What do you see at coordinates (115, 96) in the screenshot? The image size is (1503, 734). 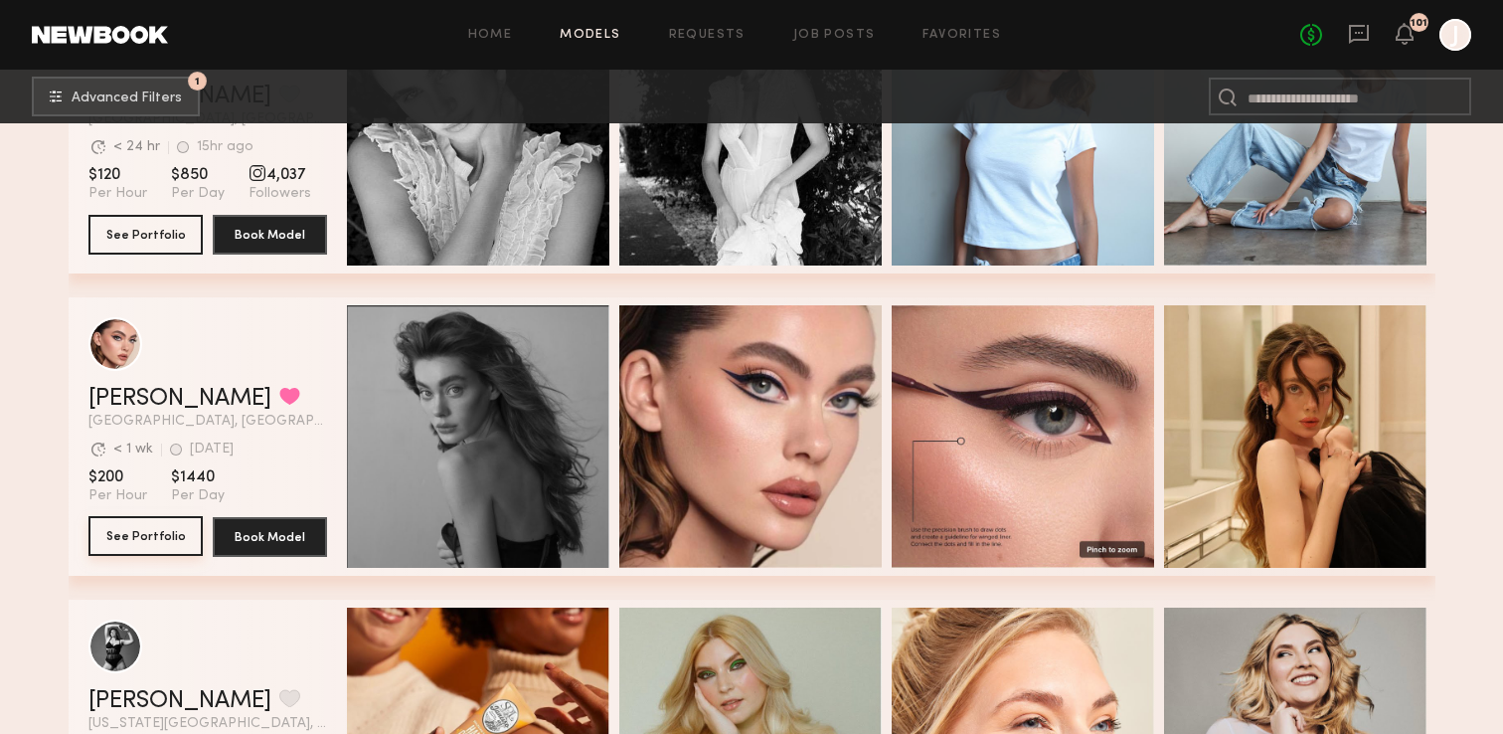 I see `button: 1Advanced Filters` at bounding box center [115, 96].